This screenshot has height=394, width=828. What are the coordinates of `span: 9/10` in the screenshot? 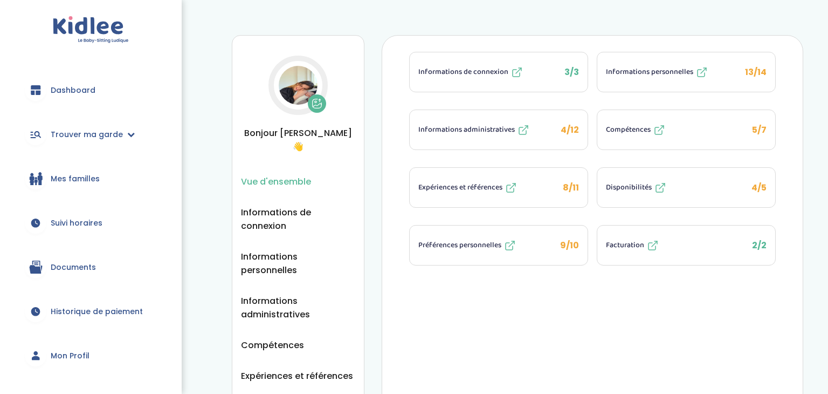 It's located at (569, 245).